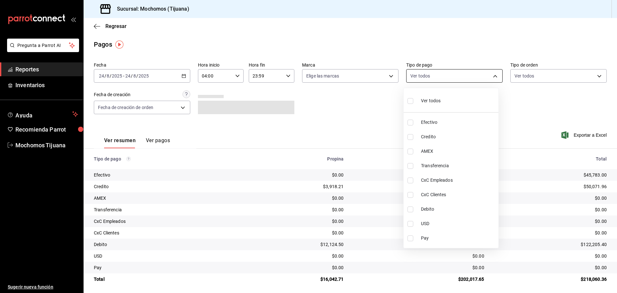 Image resolution: width=617 pixels, height=293 pixels. I want to click on span: Debito, so click(458, 209).